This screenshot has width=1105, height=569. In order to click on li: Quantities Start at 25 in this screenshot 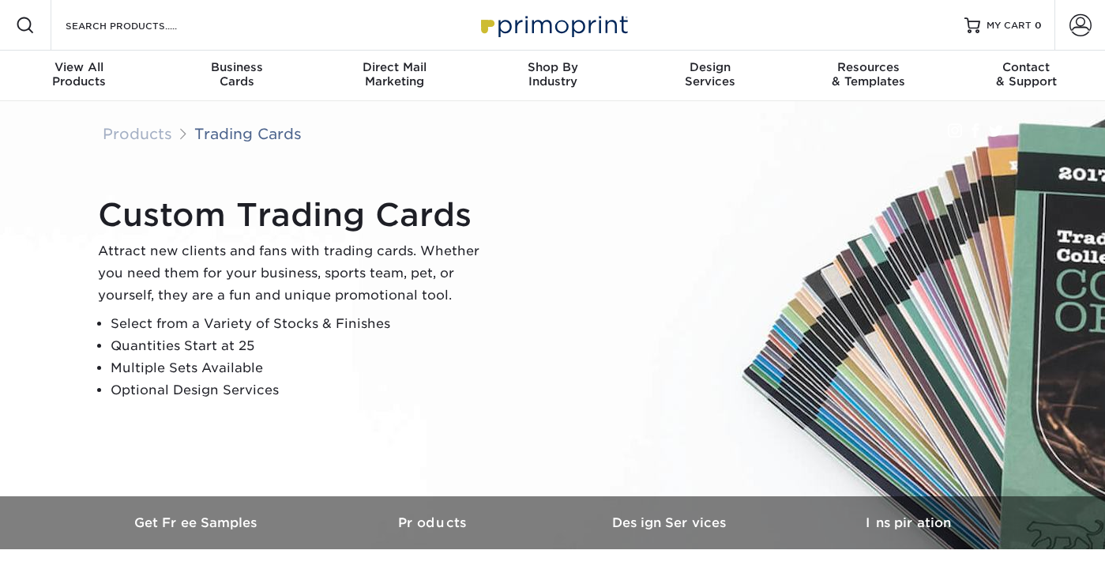, I will do `click(302, 346)`.